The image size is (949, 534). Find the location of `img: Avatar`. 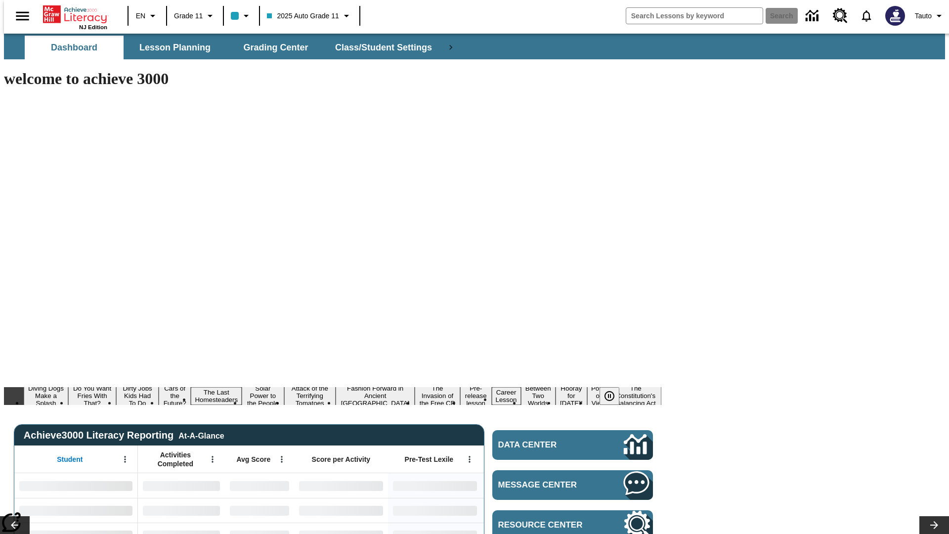

img: Avatar is located at coordinates (895, 16).